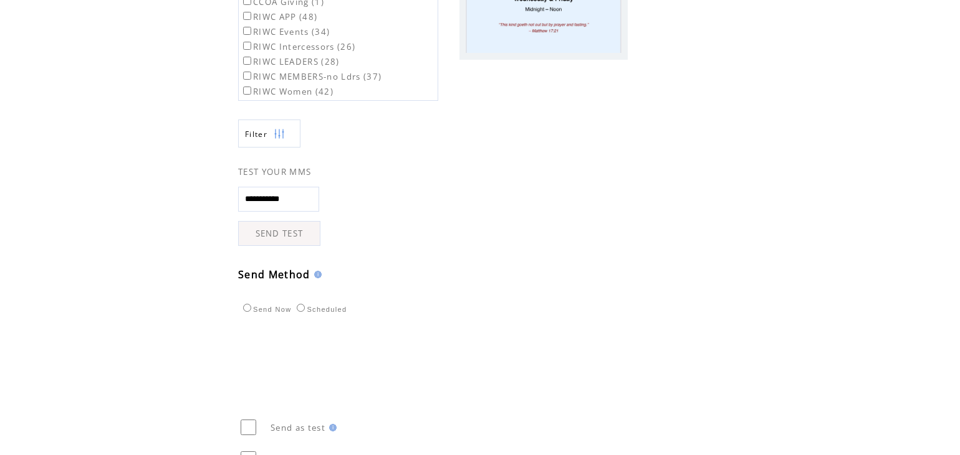 The image size is (960, 455). What do you see at coordinates (298, 428) in the screenshot?
I see `span: Send as test` at bounding box center [298, 428].